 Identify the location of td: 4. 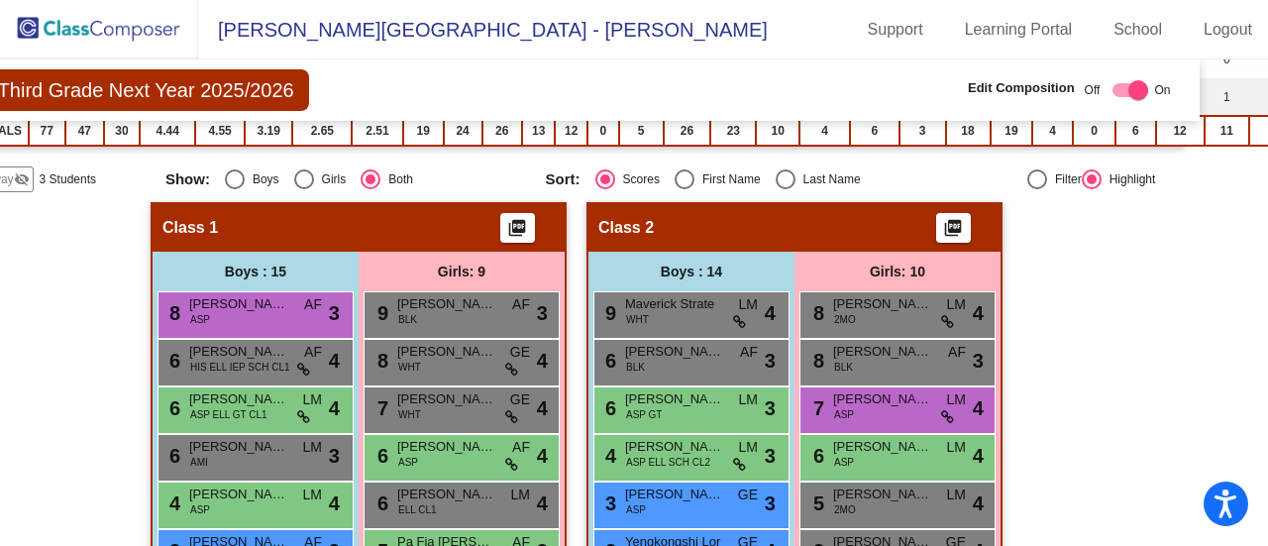
(1052, 131).